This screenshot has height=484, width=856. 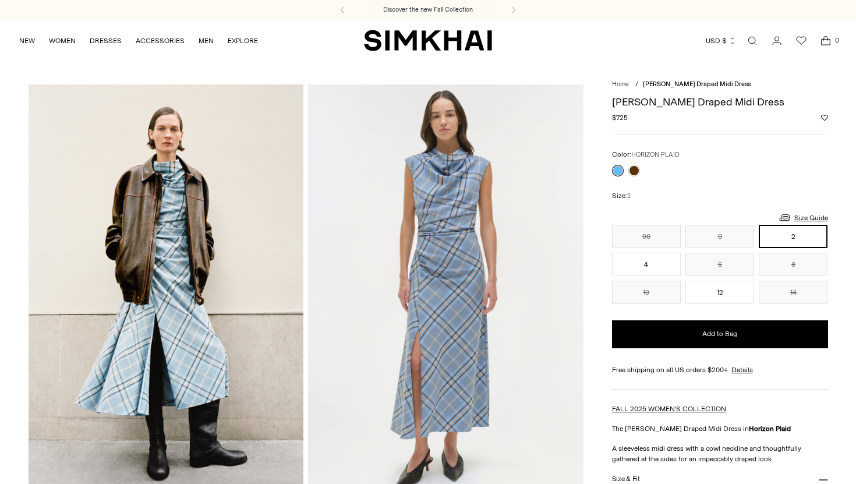 What do you see at coordinates (793, 236) in the screenshot?
I see `button: 2` at bounding box center [793, 236].